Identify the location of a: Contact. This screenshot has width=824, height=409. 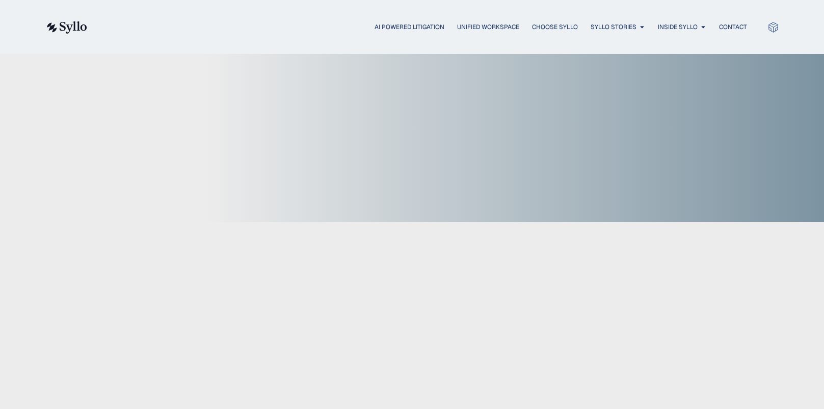
(732, 27).